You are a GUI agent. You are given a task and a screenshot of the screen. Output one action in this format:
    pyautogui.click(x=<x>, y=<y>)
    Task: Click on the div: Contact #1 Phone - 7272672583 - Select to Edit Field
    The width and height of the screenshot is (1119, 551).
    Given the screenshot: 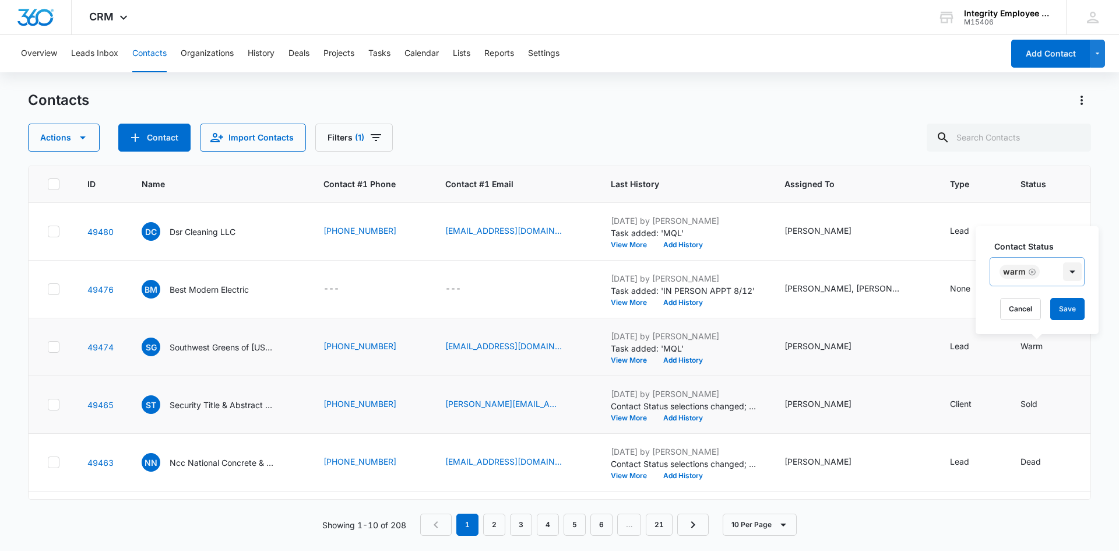 What is the action you would take?
    pyautogui.click(x=370, y=462)
    